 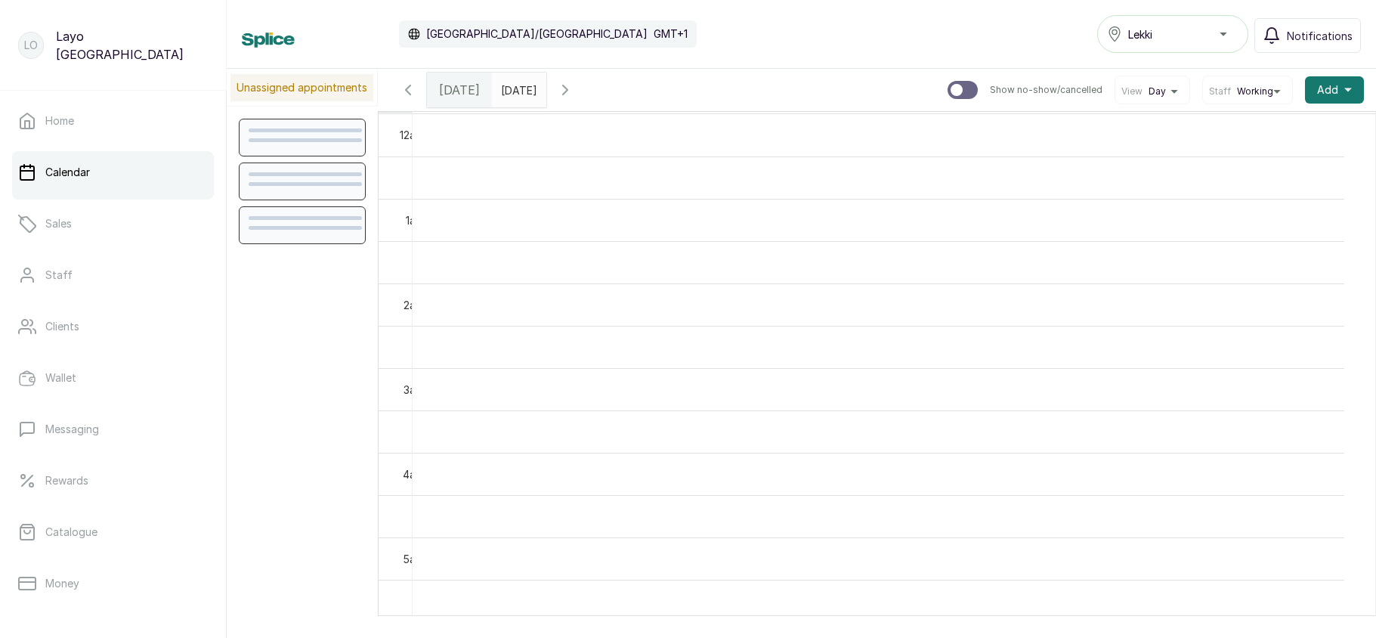 I want to click on span: View, so click(x=1132, y=91).